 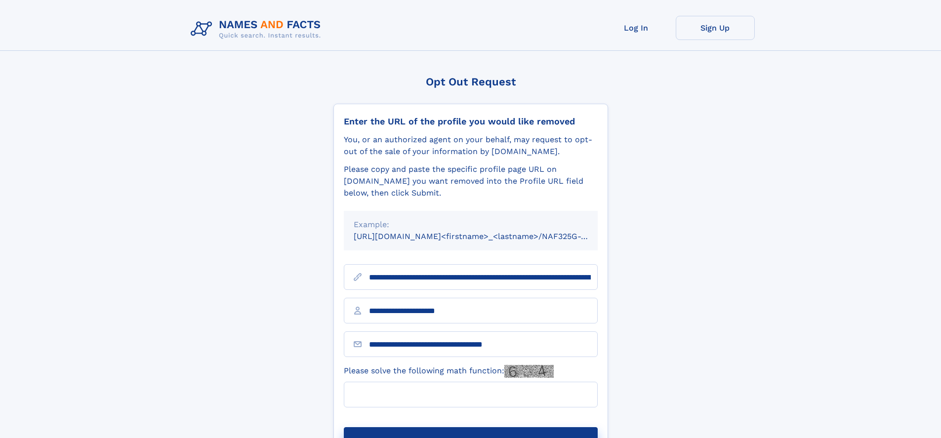 What do you see at coordinates (715, 28) in the screenshot?
I see `a: Sign Up` at bounding box center [715, 28].